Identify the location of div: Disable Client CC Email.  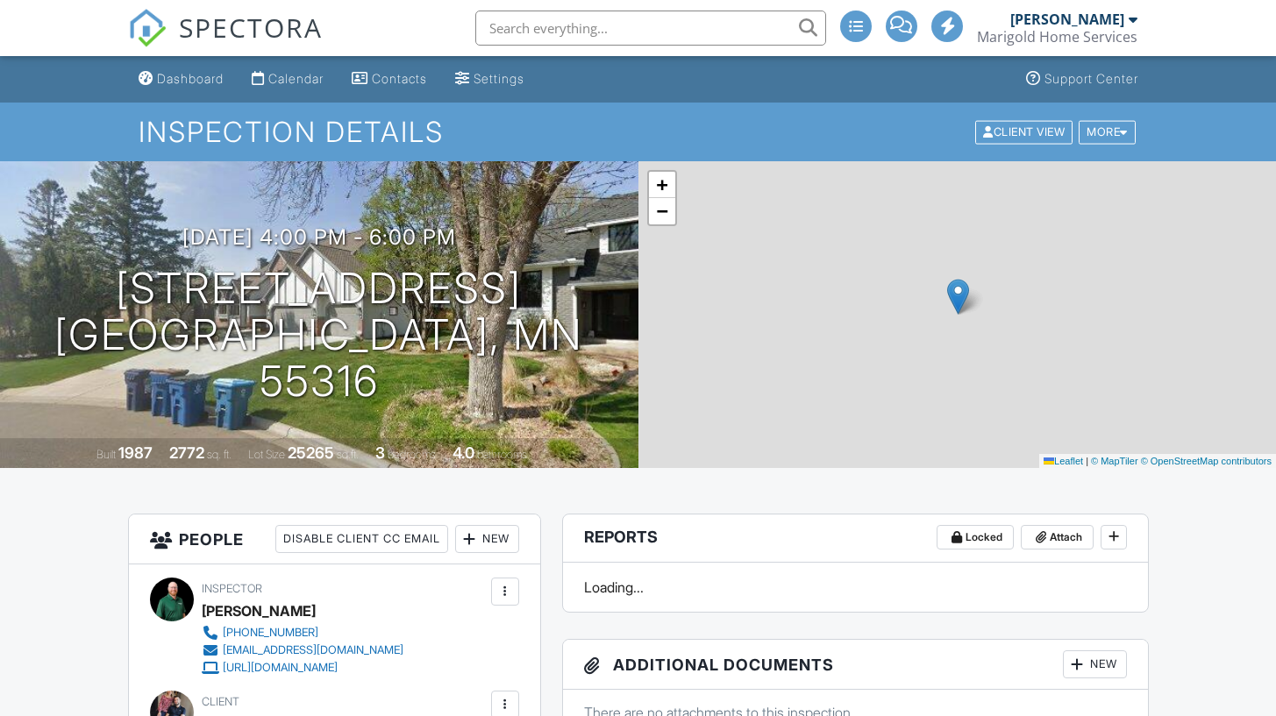
(361, 539).